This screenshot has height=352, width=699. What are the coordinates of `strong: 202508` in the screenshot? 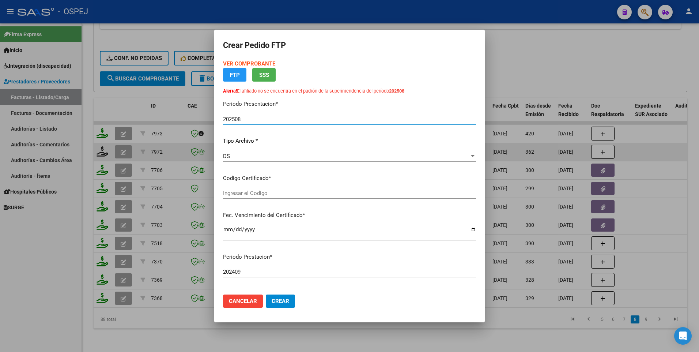 It's located at (397, 91).